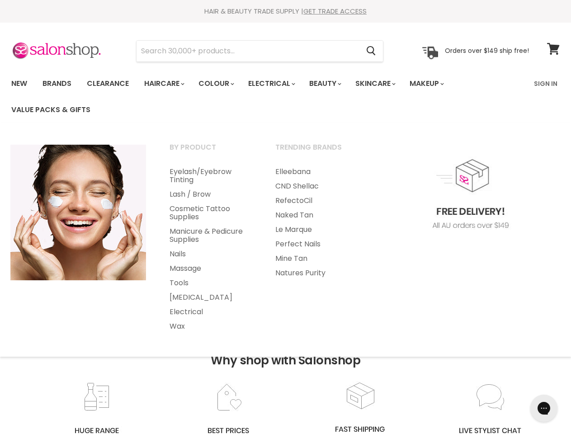  I want to click on a: Trending Brands, so click(316, 151).